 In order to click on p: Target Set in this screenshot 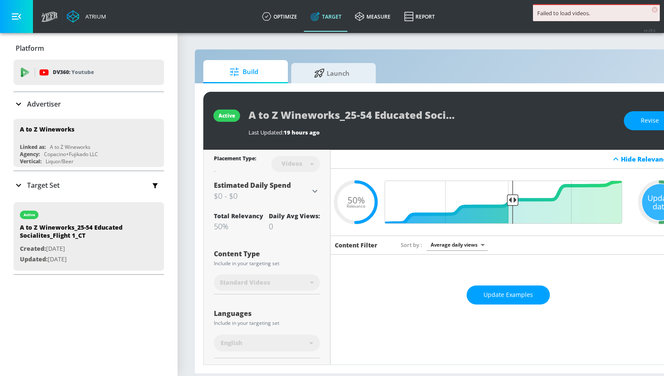, I will do `click(43, 185)`.